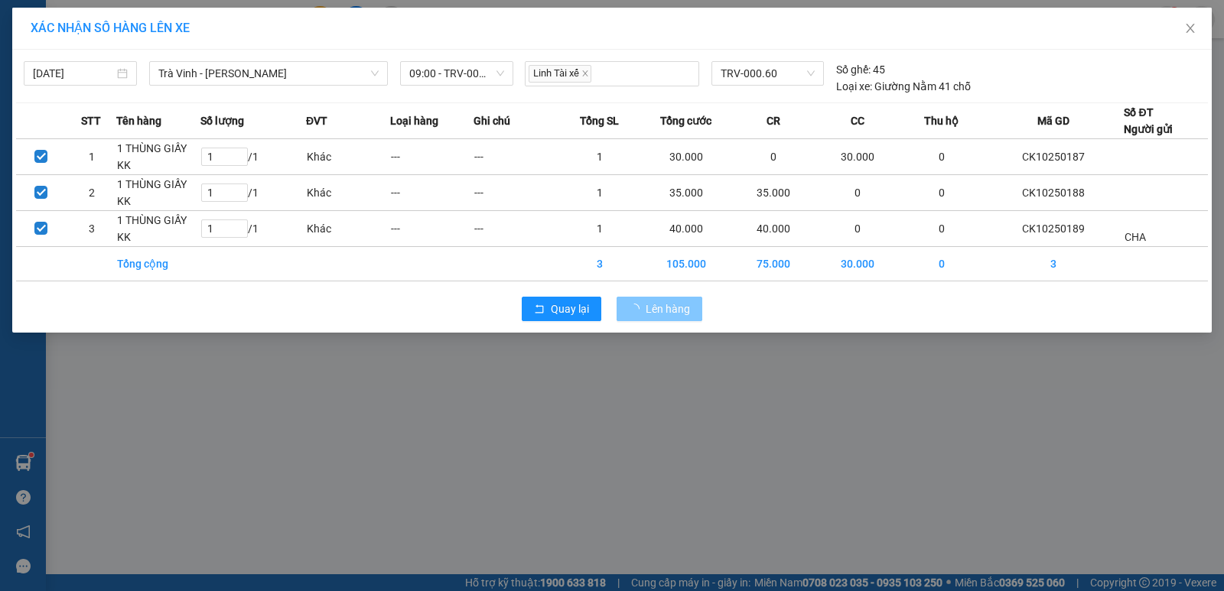  What do you see at coordinates (560, 73) in the screenshot?
I see `span: Linh Tài xế` at bounding box center [560, 73].